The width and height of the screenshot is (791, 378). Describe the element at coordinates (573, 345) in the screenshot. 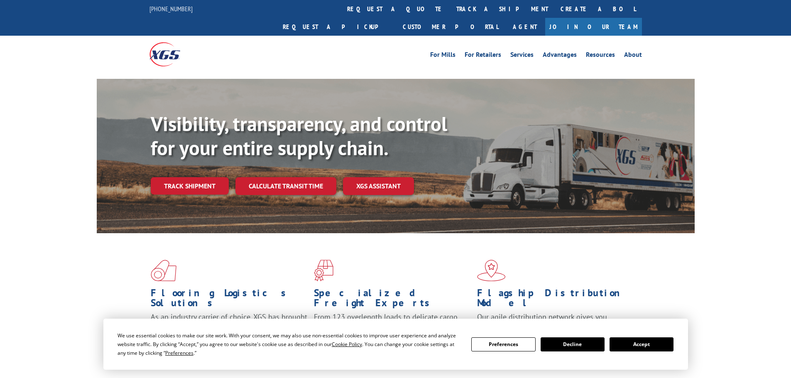

I see `button: Decline` at that location.